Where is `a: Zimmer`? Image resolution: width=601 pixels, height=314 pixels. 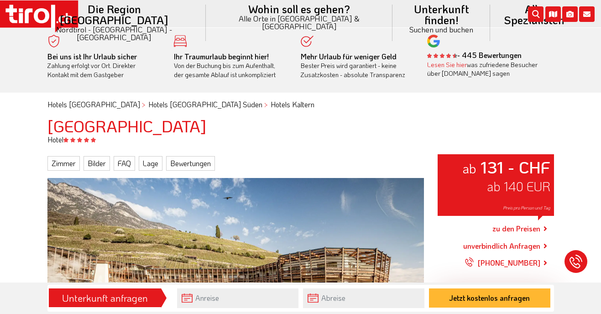
a: Zimmer is located at coordinates (63, 163).